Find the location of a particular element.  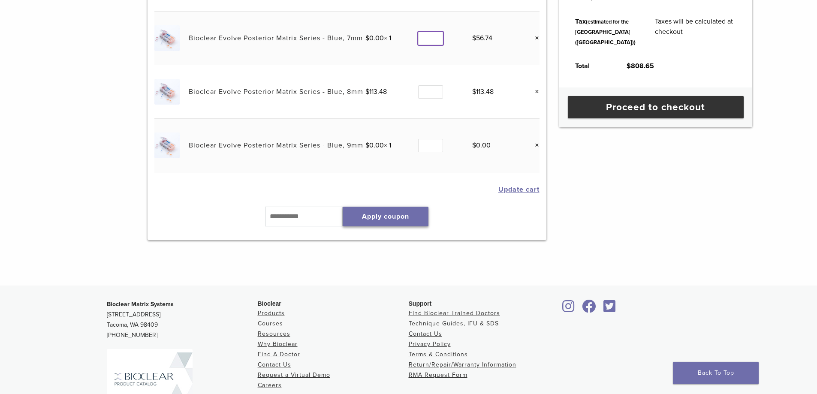

a: Proceed to checkout is located at coordinates (655, 107).